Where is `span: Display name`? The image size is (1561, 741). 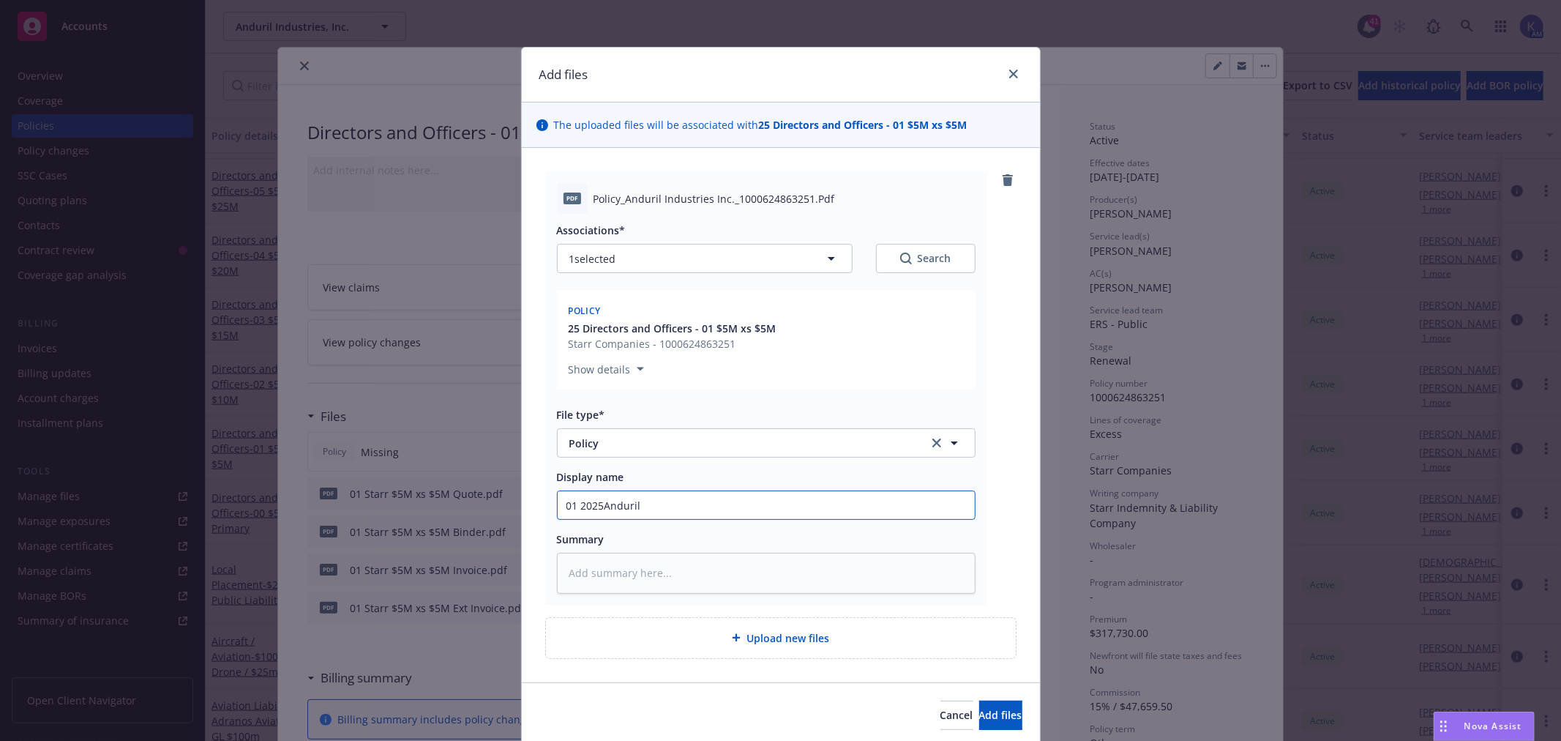
span: Display name is located at coordinates (591, 476).